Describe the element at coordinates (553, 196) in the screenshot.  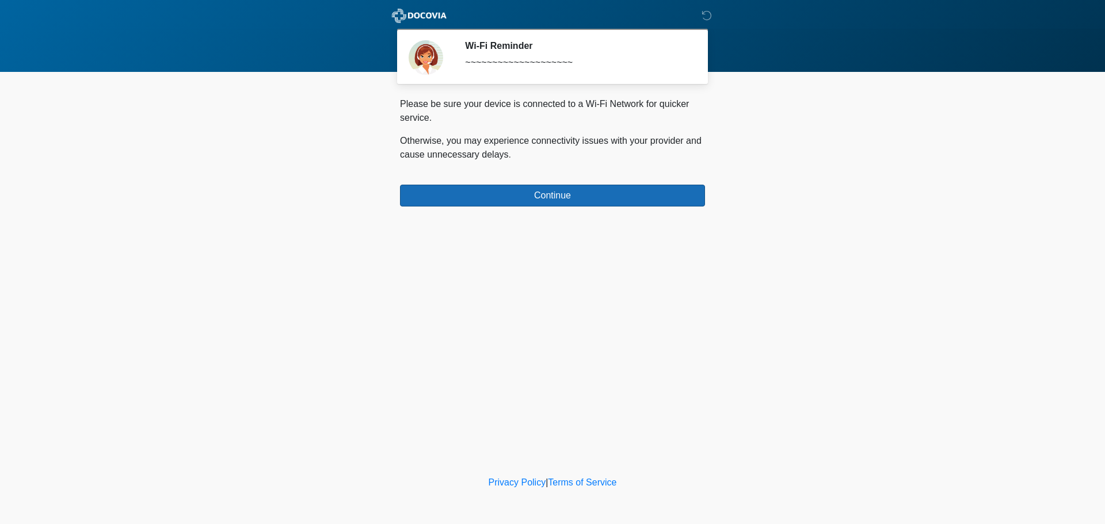
I see `button: Continue` at that location.